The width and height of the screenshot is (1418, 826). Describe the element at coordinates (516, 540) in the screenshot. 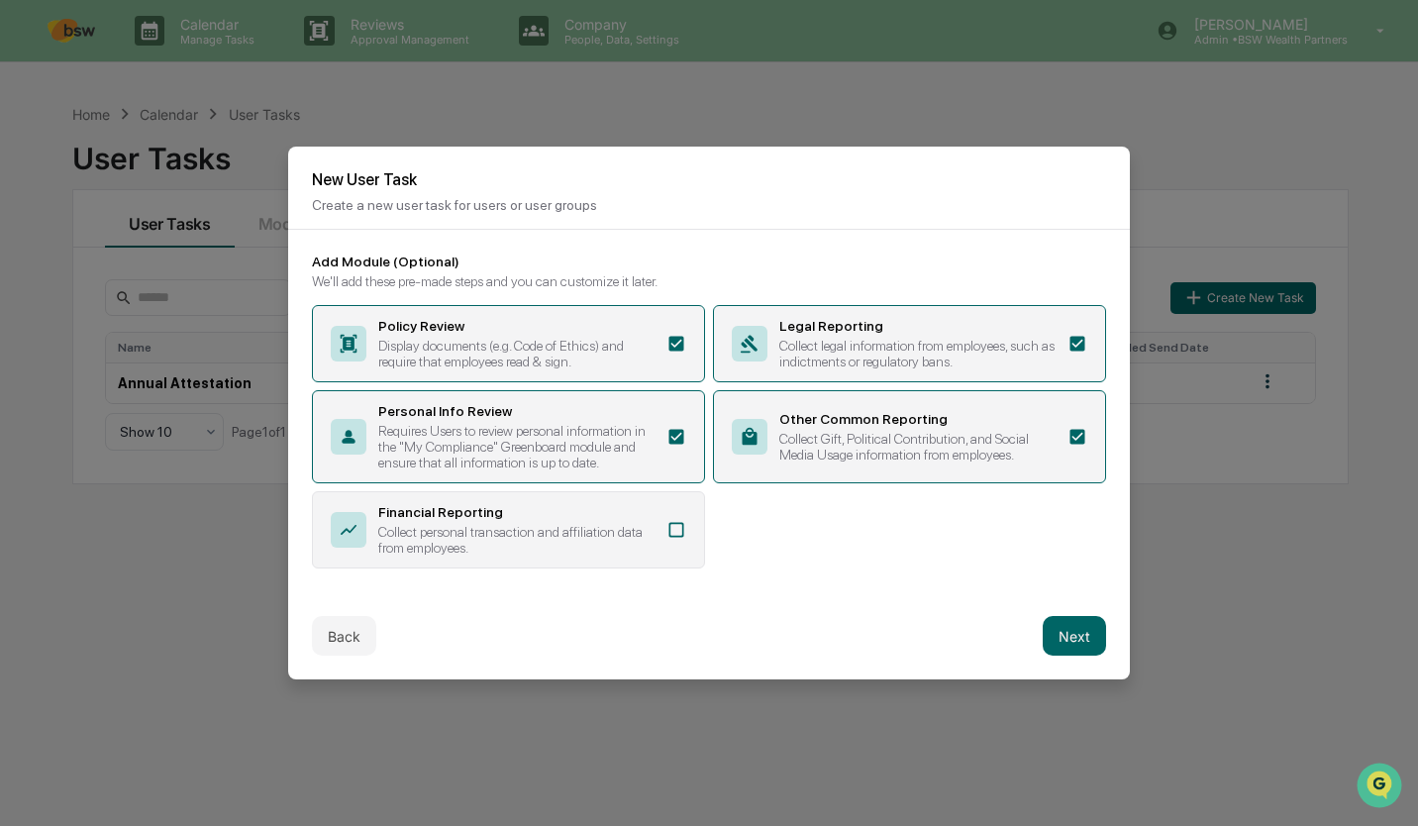

I see `div: Collect personal transaction and affiliation data from employees.` at that location.